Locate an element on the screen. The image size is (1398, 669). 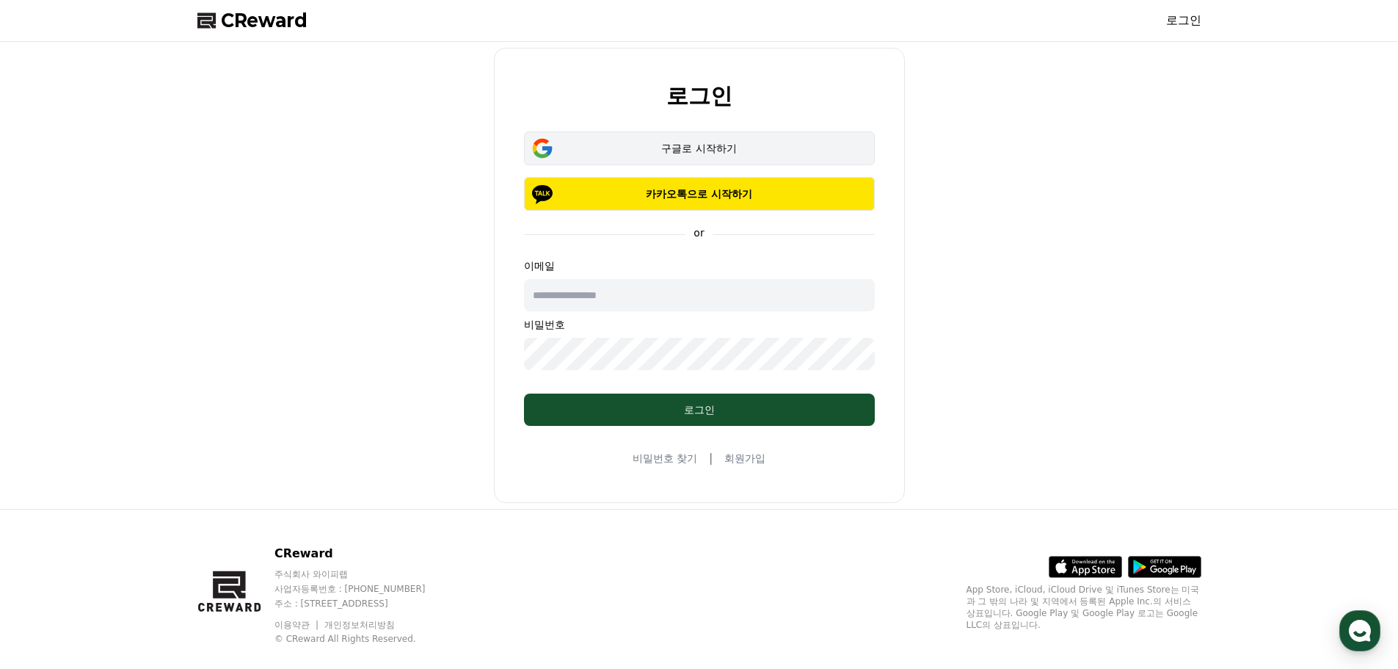
a: 로그인 is located at coordinates (1184, 21).